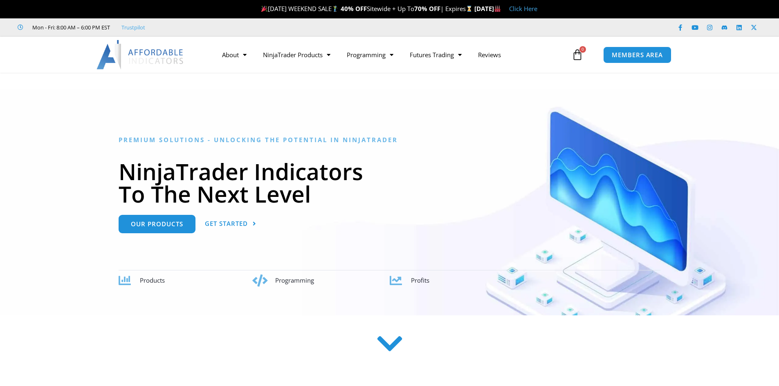  I want to click on a: 0, so click(577, 55).